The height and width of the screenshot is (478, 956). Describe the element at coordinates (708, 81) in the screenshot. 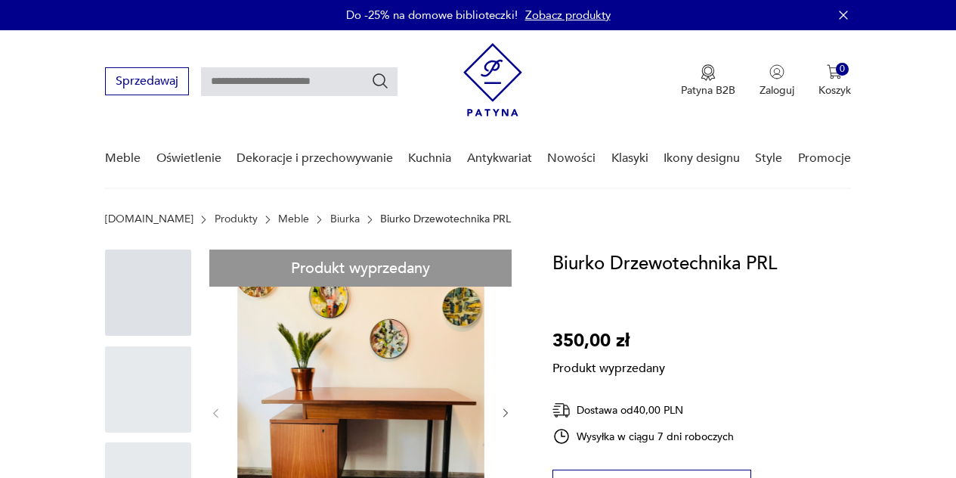

I see `button: Patyna B2B` at that location.